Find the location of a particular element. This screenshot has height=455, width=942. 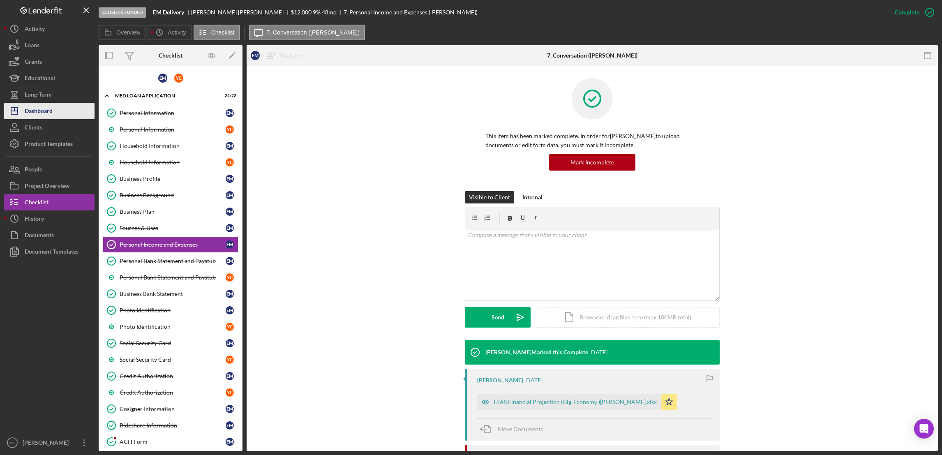

a: Social Security CardEM is located at coordinates (171, 343).